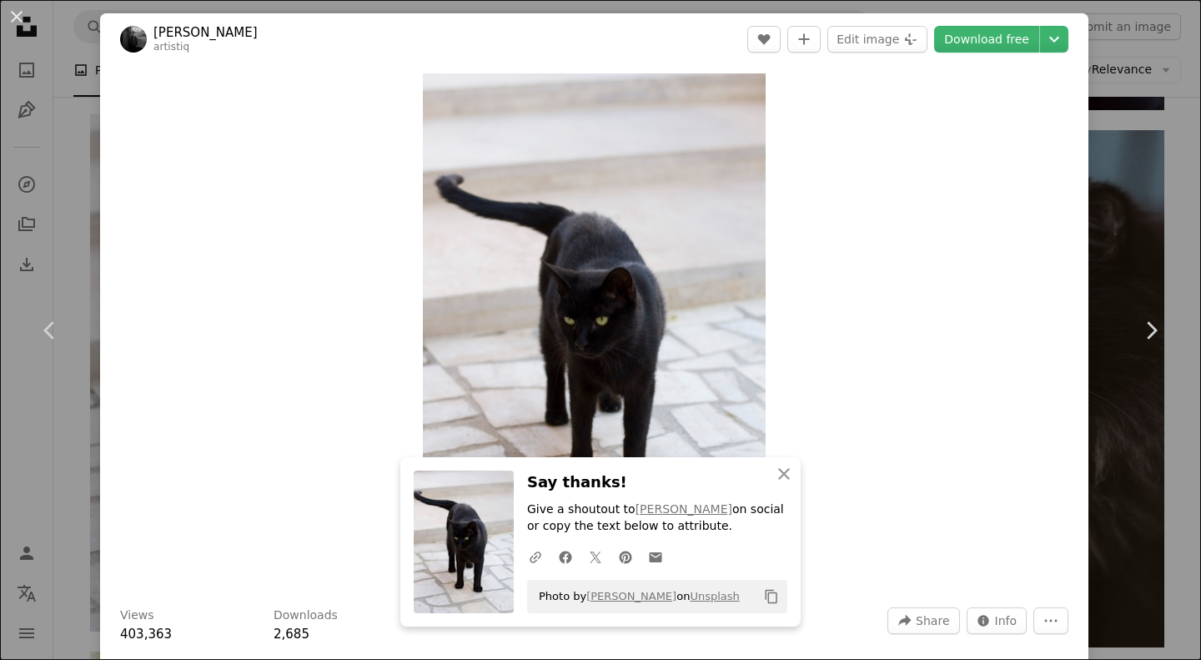  What do you see at coordinates (656, 556) in the screenshot?
I see `a: Share over email` at bounding box center [656, 556].